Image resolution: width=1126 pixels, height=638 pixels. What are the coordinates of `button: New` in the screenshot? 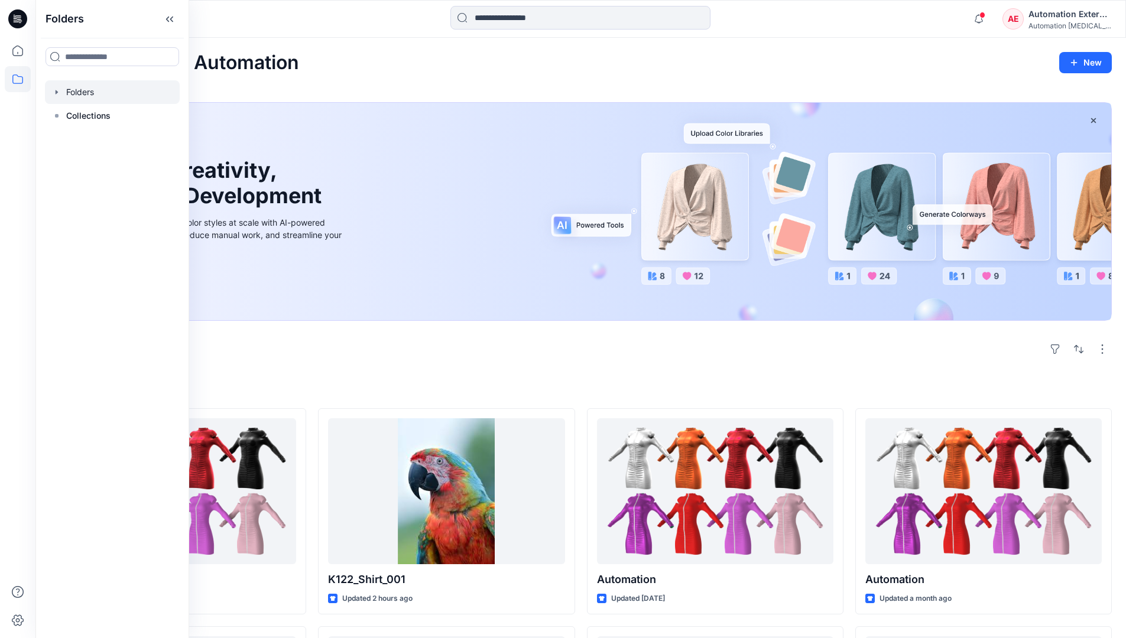 It's located at (1085, 63).